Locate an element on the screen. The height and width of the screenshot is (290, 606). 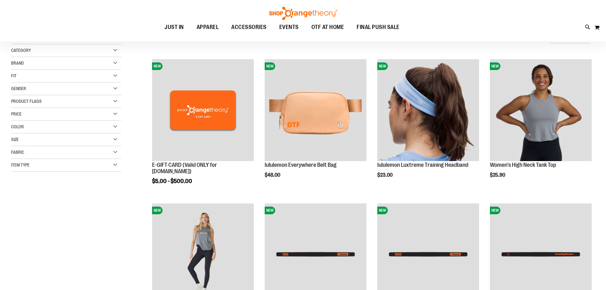
span: ACCESSORIES is located at coordinates (249, 27).